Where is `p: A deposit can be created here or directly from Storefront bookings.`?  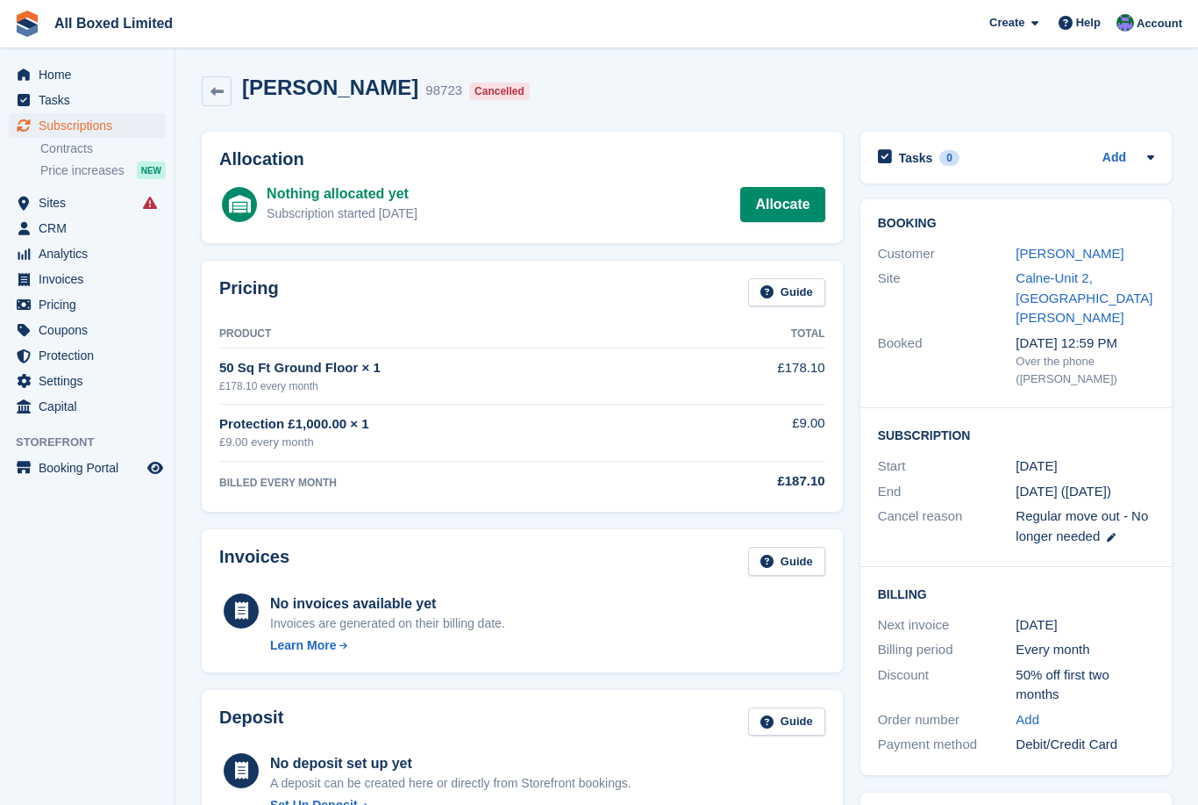 p: A deposit can be created here or directly from Storefront bookings. is located at coordinates (451, 783).